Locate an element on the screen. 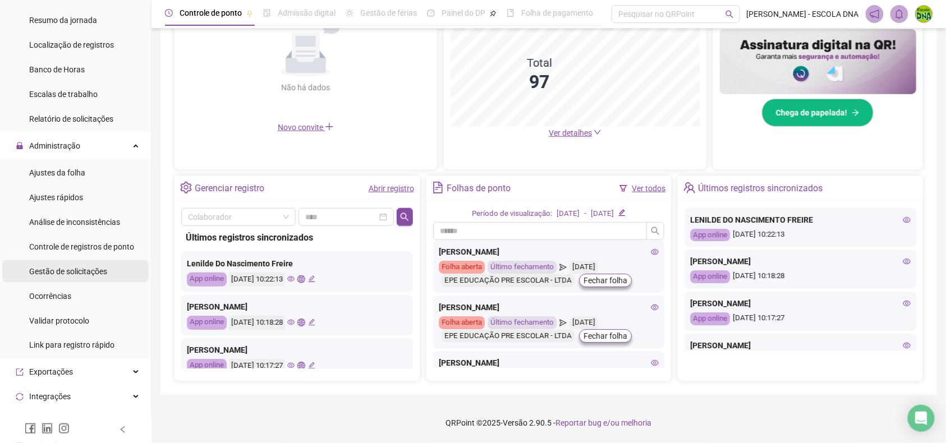  span: Localização de registros is located at coordinates (71, 45).